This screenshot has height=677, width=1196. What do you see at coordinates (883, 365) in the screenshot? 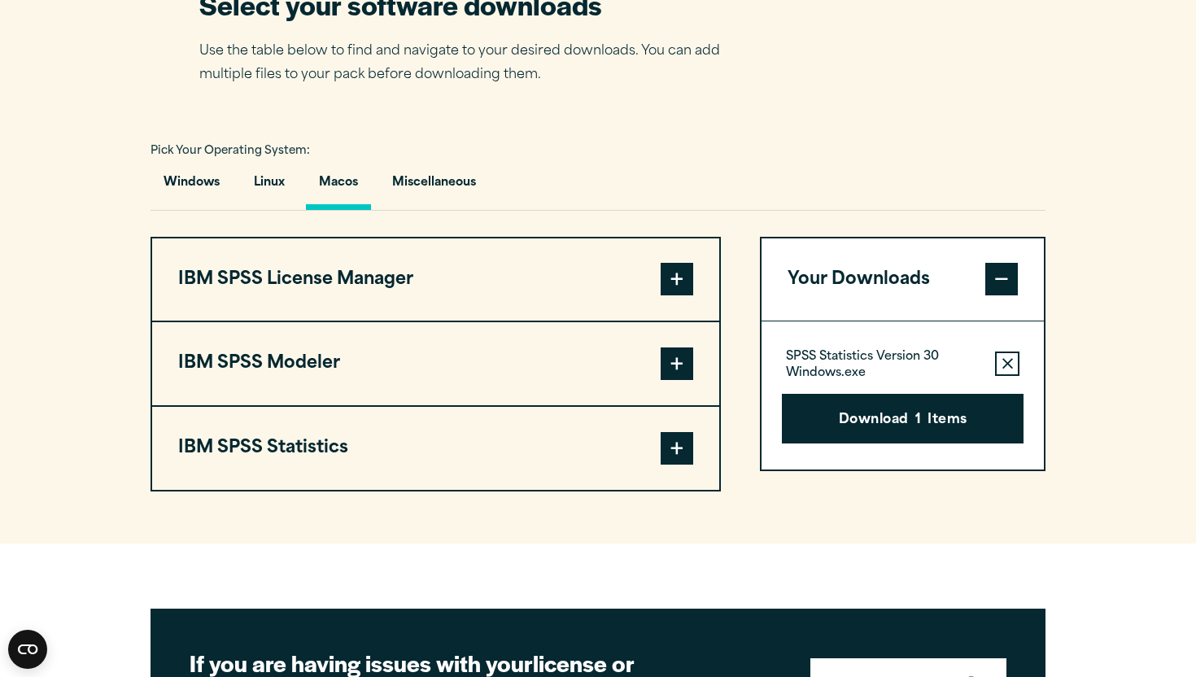
I see `p: SPSS Statistics Version 30 Windows.exe` at bounding box center [883, 365].